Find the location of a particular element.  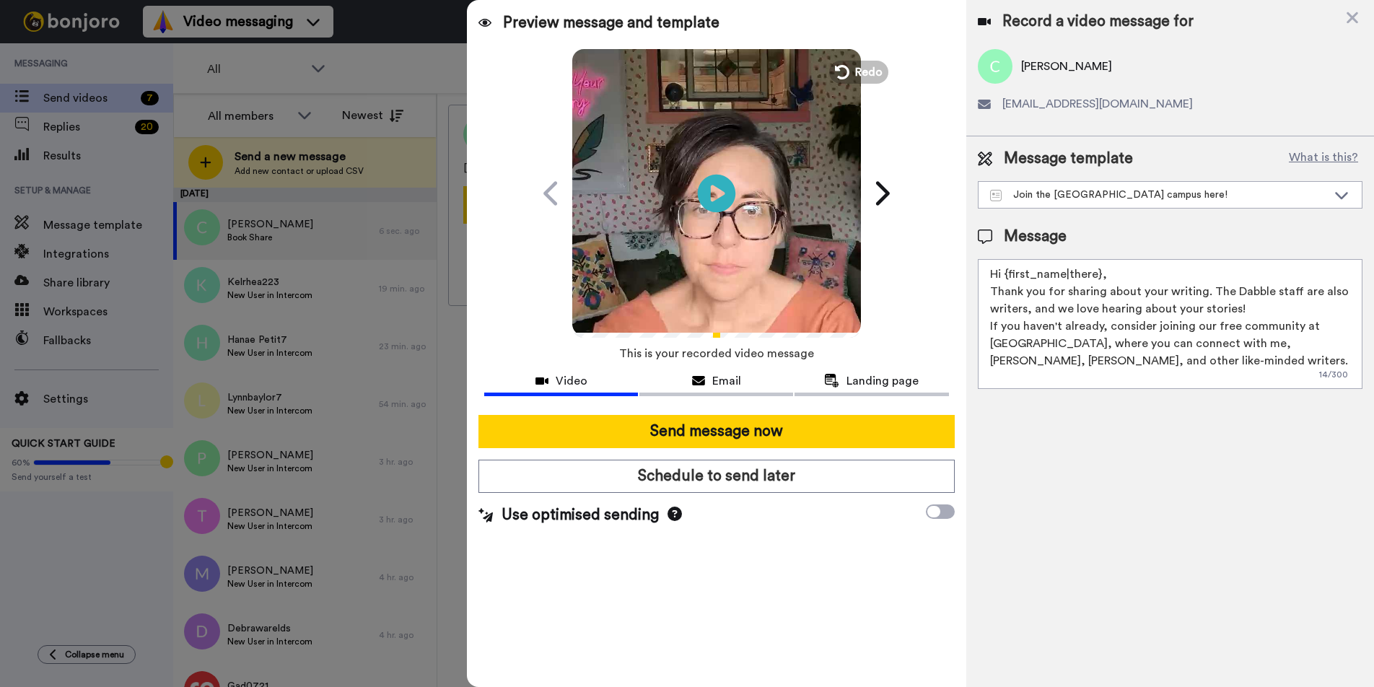

button: What is this? is located at coordinates (1324, 159).